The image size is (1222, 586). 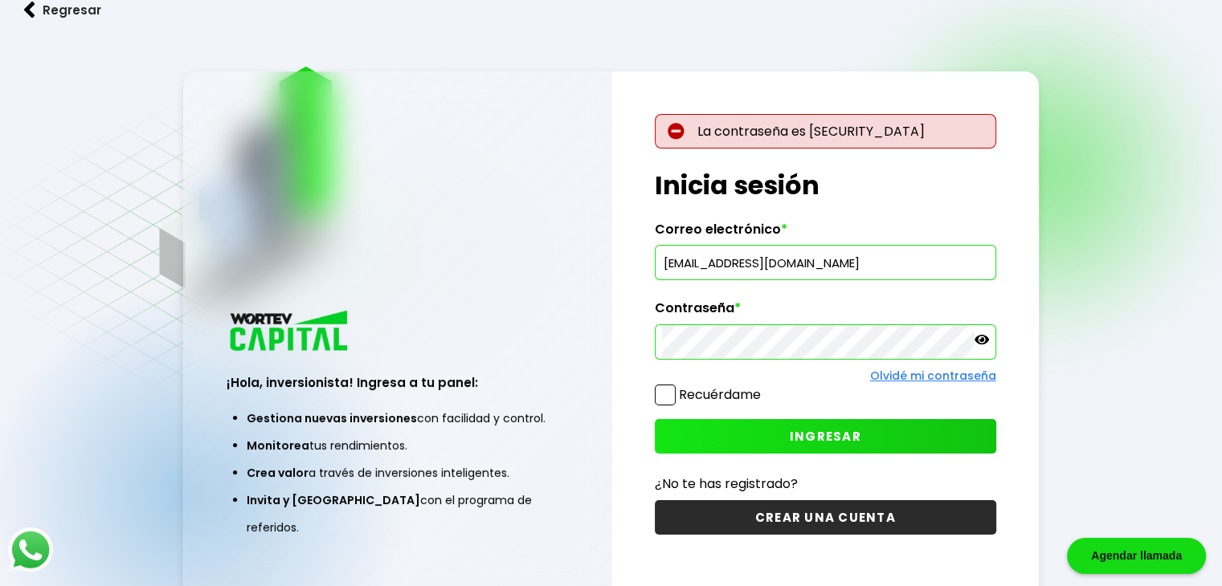 I want to click on li: tus rendimientos., so click(x=397, y=446).